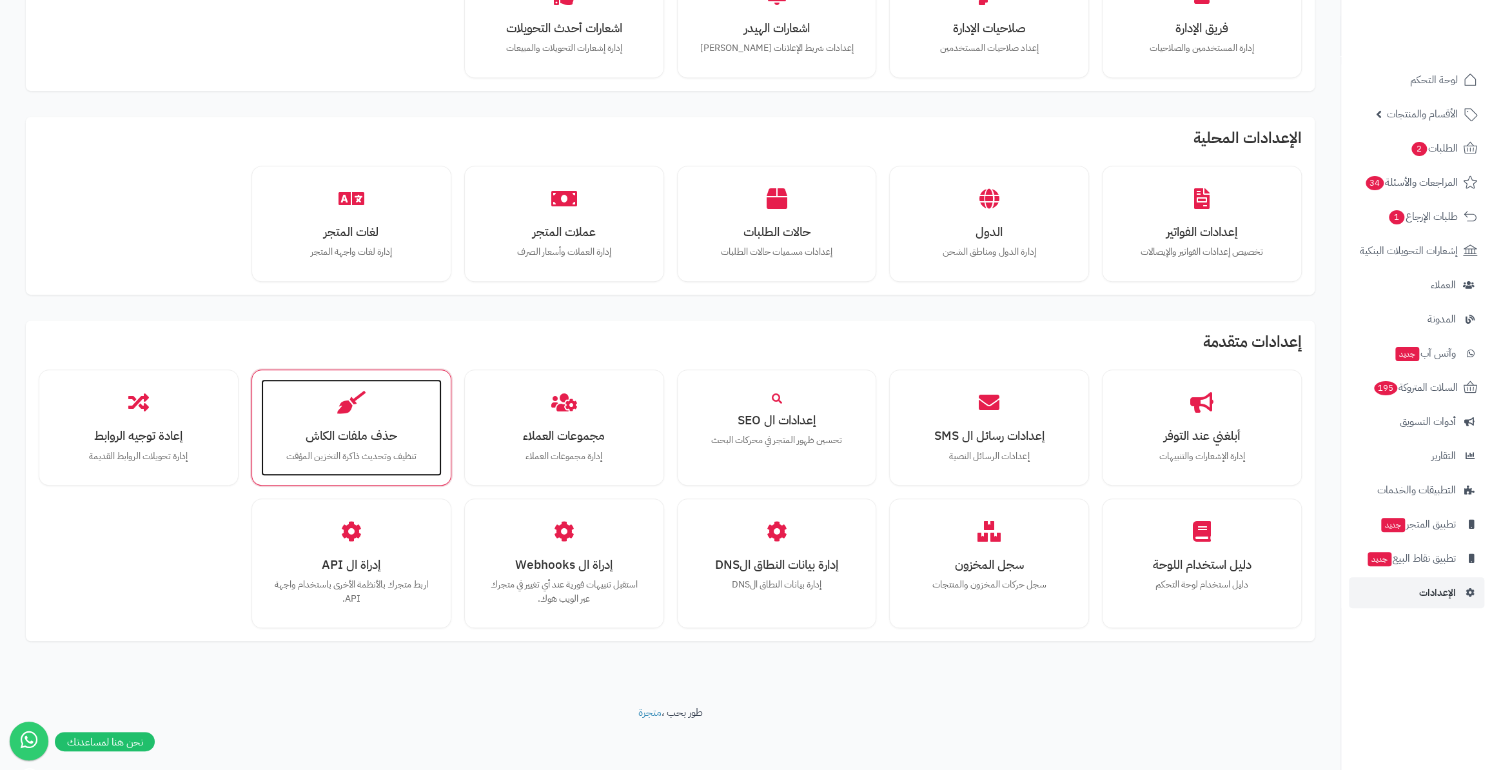 This screenshot has height=770, width=1492. Describe the element at coordinates (1417, 183) in the screenshot. I see `a: المراجعات والأسئلة34` at that location.